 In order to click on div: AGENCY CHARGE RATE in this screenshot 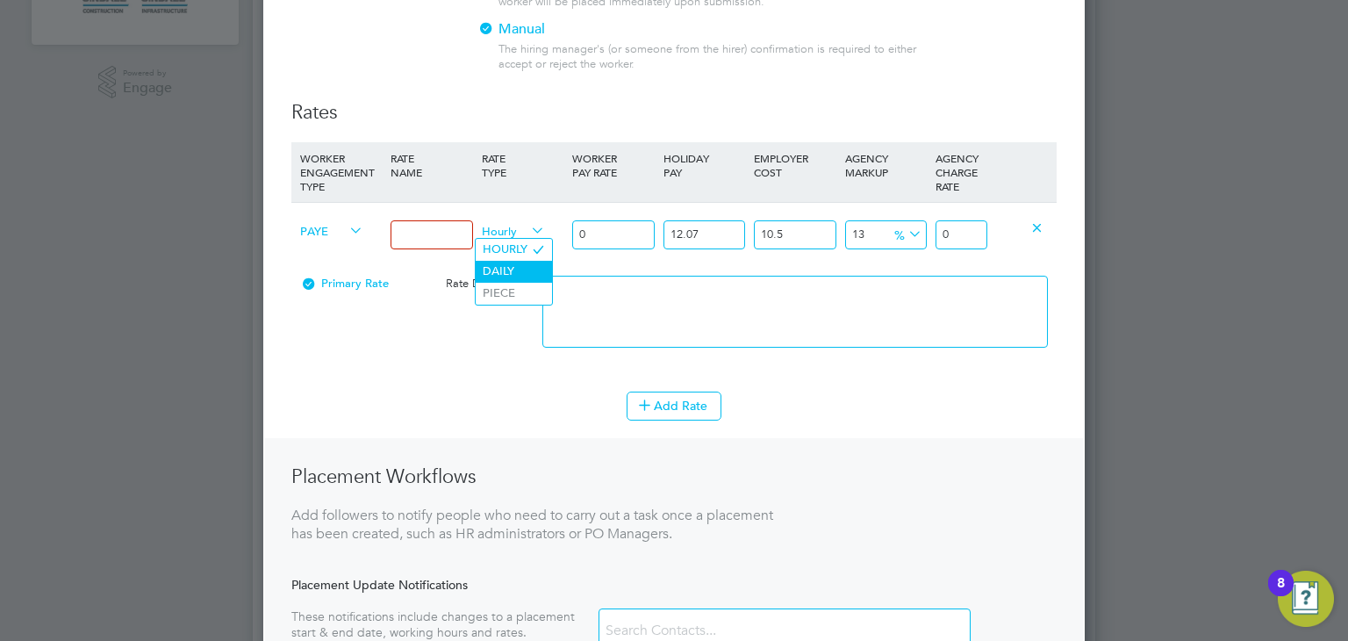, I will do `click(961, 172)`.